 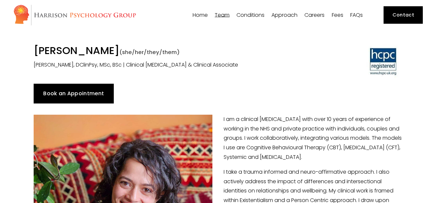 I want to click on a: Book an Appointment, so click(x=74, y=94).